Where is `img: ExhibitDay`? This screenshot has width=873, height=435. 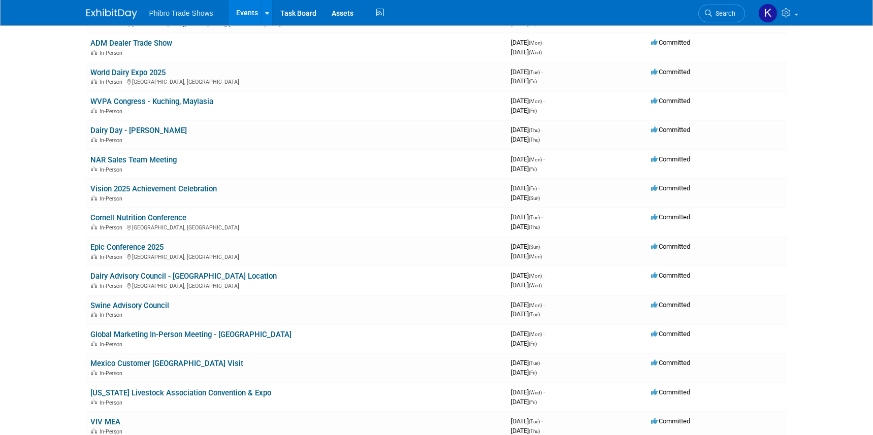 img: ExhibitDay is located at coordinates (112, 14).